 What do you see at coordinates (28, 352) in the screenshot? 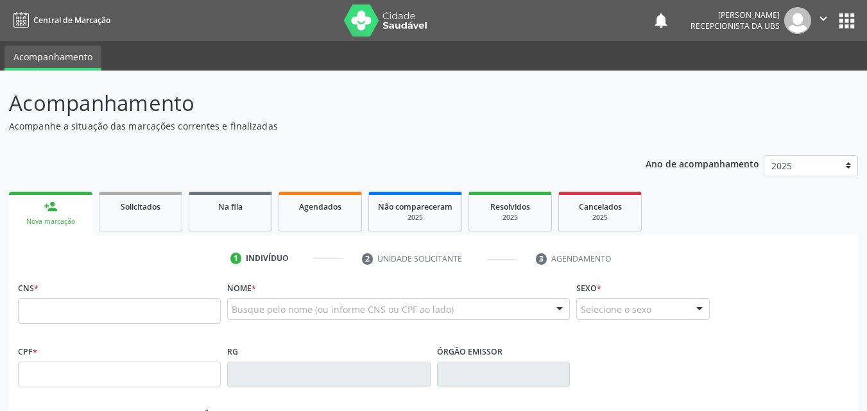
I see `label: CPF` at bounding box center [28, 352].